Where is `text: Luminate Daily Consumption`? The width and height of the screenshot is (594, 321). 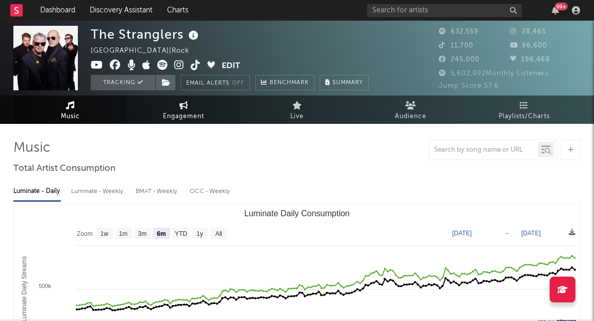 text: Luminate Daily Consumption is located at coordinates (297, 213).